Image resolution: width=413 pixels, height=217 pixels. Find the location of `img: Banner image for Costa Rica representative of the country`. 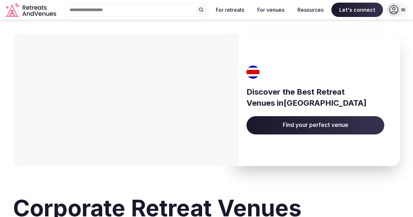

img: Banner image for Costa Rica representative of the country is located at coordinates (126, 100).